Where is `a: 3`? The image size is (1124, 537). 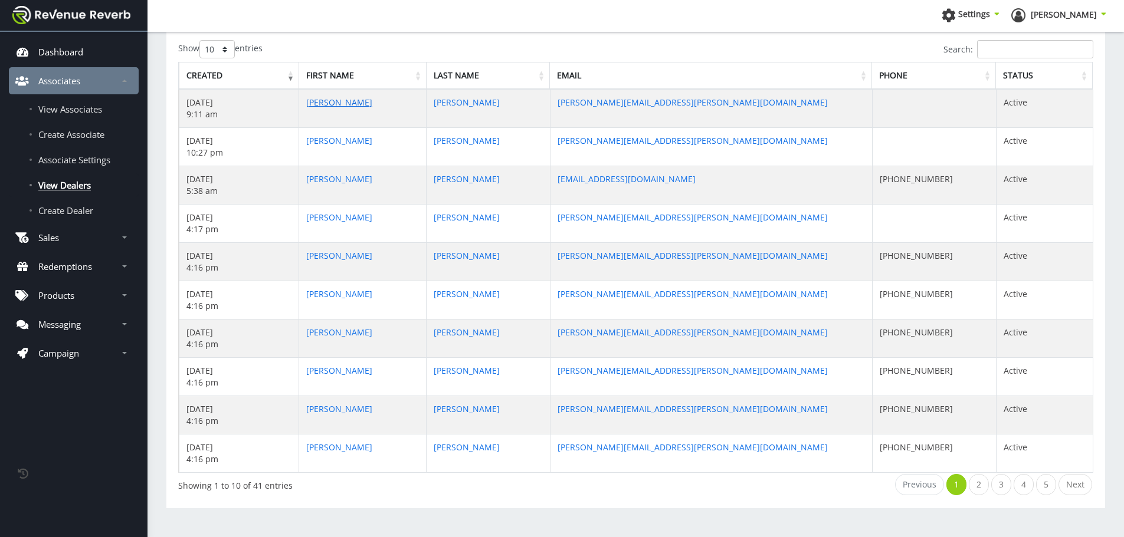
a: 3 is located at coordinates (1001, 485).